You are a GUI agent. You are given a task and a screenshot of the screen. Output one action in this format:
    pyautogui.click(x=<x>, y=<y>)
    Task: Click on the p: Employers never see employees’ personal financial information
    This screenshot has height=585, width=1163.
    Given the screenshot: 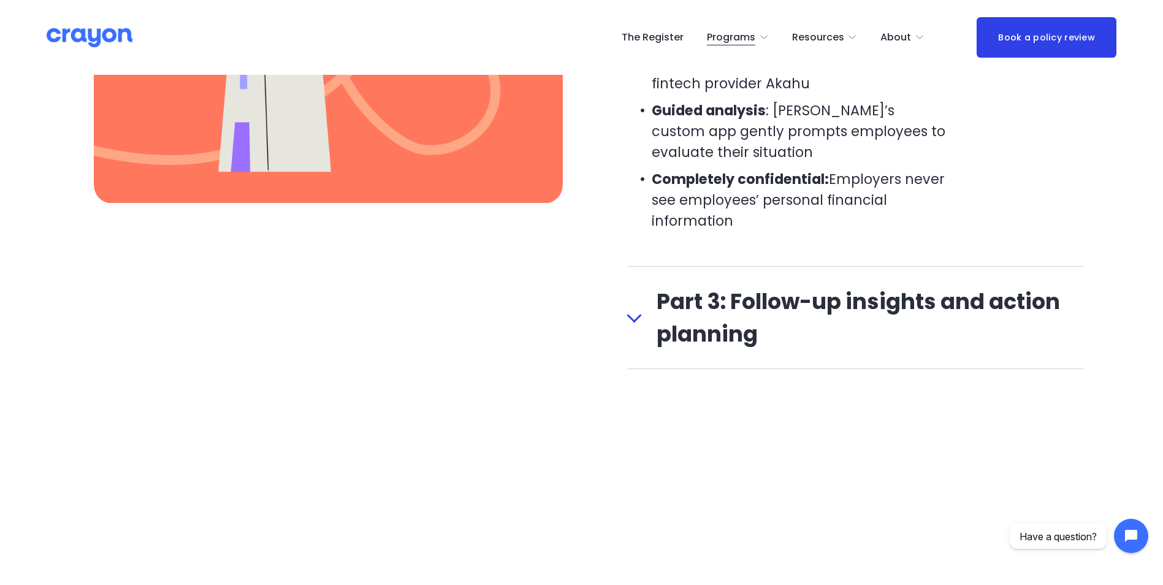 What is the action you would take?
    pyautogui.click(x=799, y=200)
    